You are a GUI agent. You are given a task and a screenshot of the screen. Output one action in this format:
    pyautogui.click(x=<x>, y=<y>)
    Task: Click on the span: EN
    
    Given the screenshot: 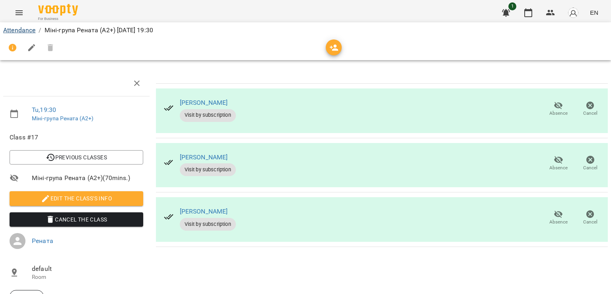 What is the action you would take?
    pyautogui.click(x=594, y=12)
    